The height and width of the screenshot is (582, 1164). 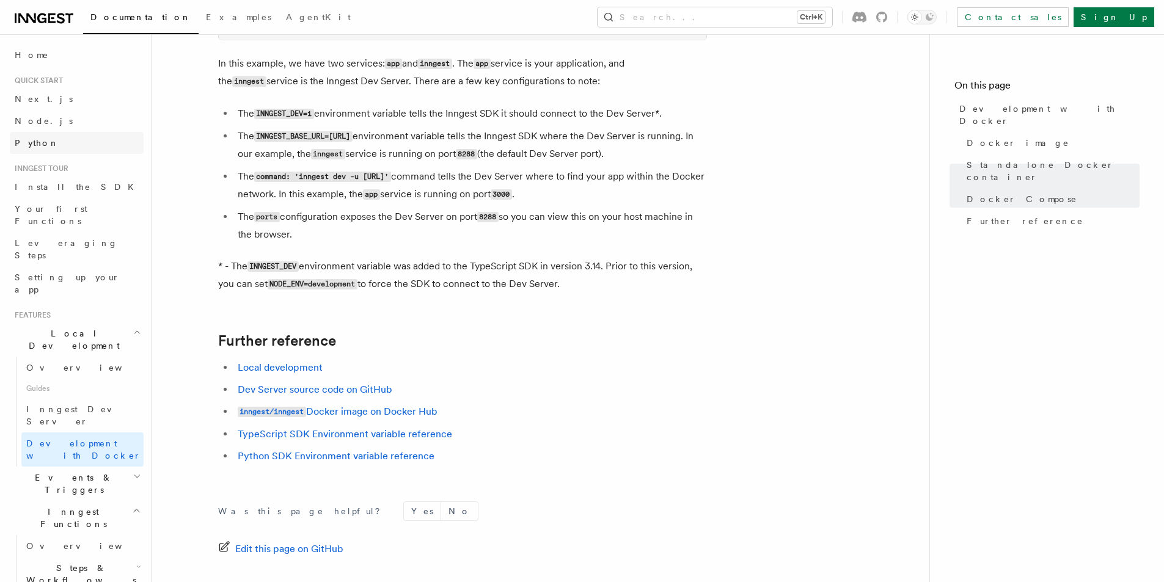 What do you see at coordinates (36, 81) in the screenshot?
I see `span: Quick start` at bounding box center [36, 81].